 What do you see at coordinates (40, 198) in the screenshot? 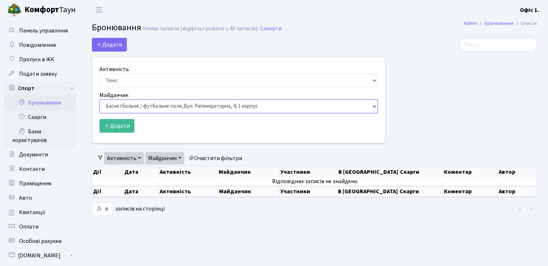
I see `a: Авто` at bounding box center [40, 198].